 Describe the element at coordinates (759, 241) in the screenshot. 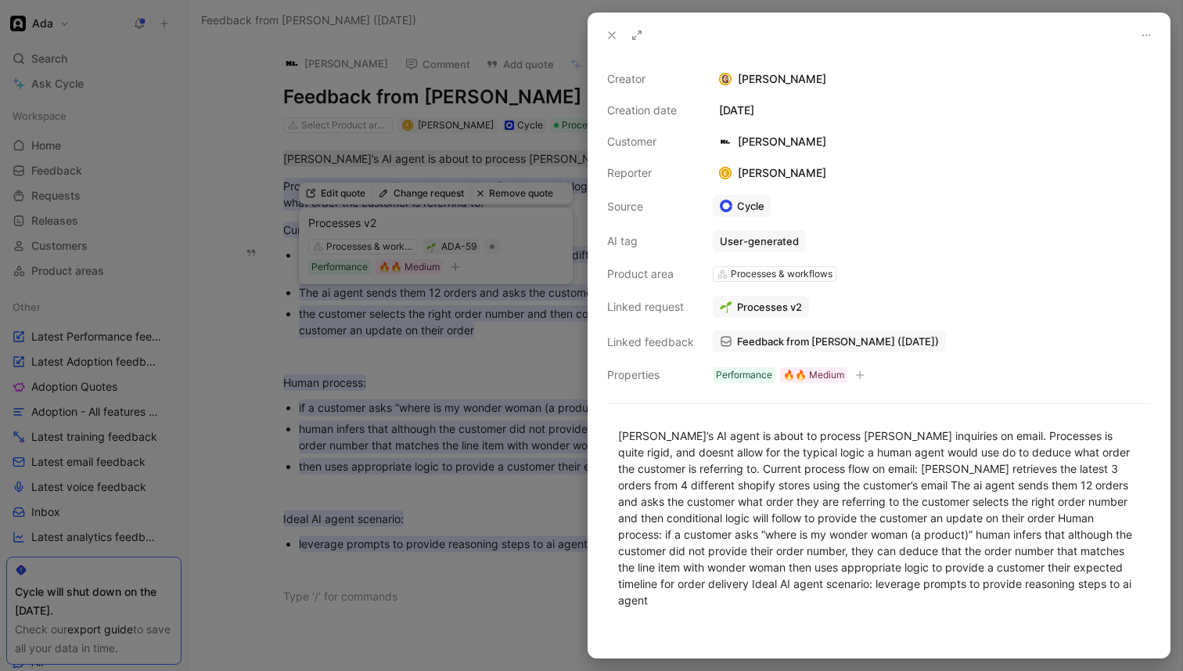

I see `div: User-generated` at that location.